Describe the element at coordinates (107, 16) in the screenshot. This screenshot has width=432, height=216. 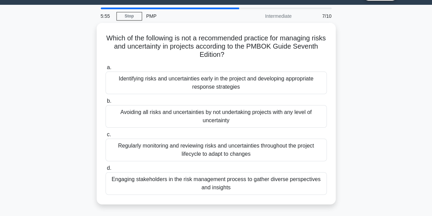
I see `div: 5:55` at that location.